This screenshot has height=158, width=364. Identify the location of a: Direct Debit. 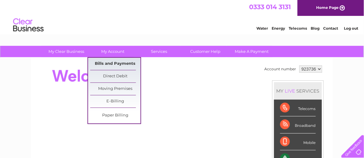
(115, 76).